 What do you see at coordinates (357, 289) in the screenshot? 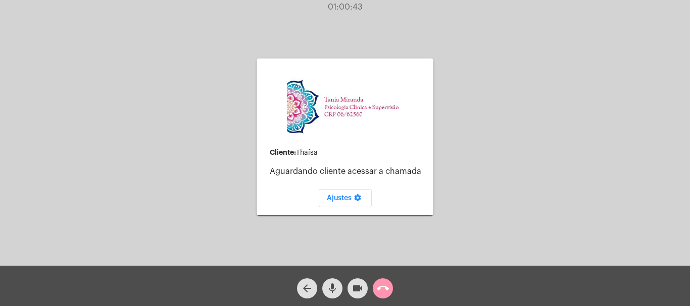
I see `mat-icon: videocam` at bounding box center [357, 289].